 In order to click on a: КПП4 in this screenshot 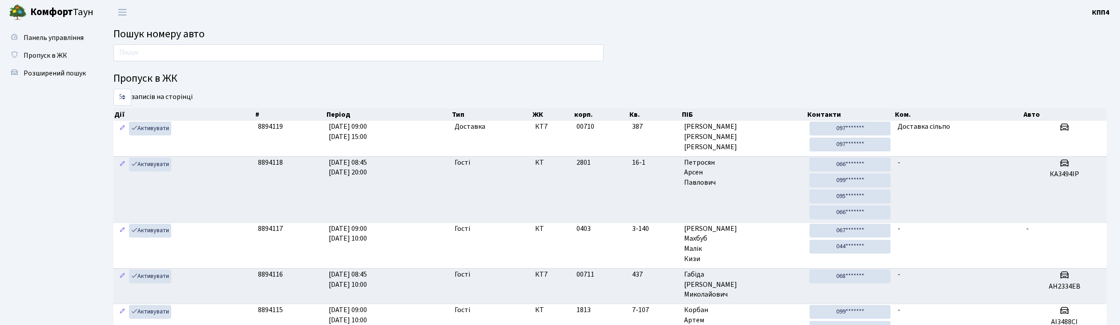, I will do `click(1100, 12)`.